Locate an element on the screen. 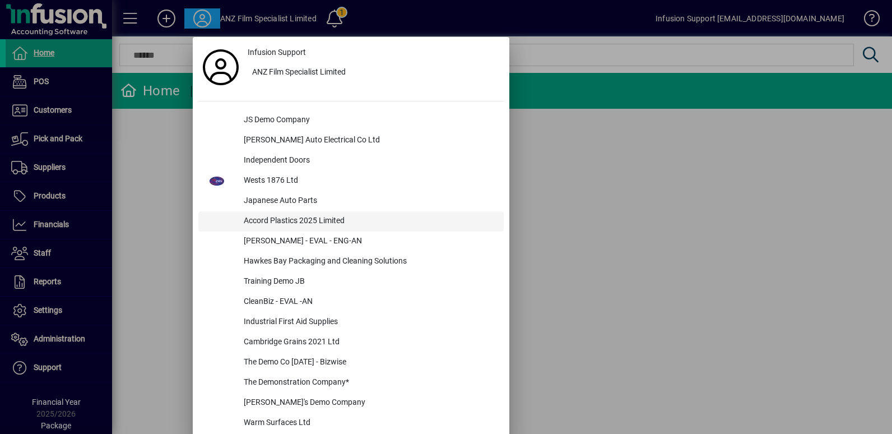 This screenshot has width=892, height=434. button: CleanBiz - EVAL -AN is located at coordinates (351, 302).